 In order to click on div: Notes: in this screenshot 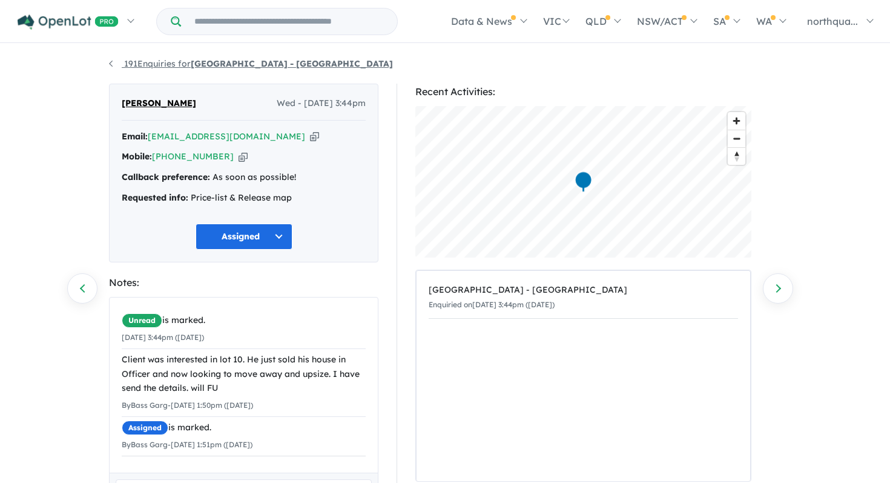, I will do `click(243, 282)`.